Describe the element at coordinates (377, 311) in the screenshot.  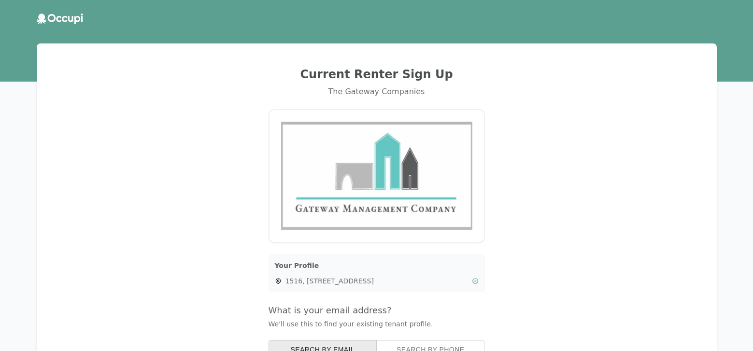
I see `h4: What is your email address?` at that location.